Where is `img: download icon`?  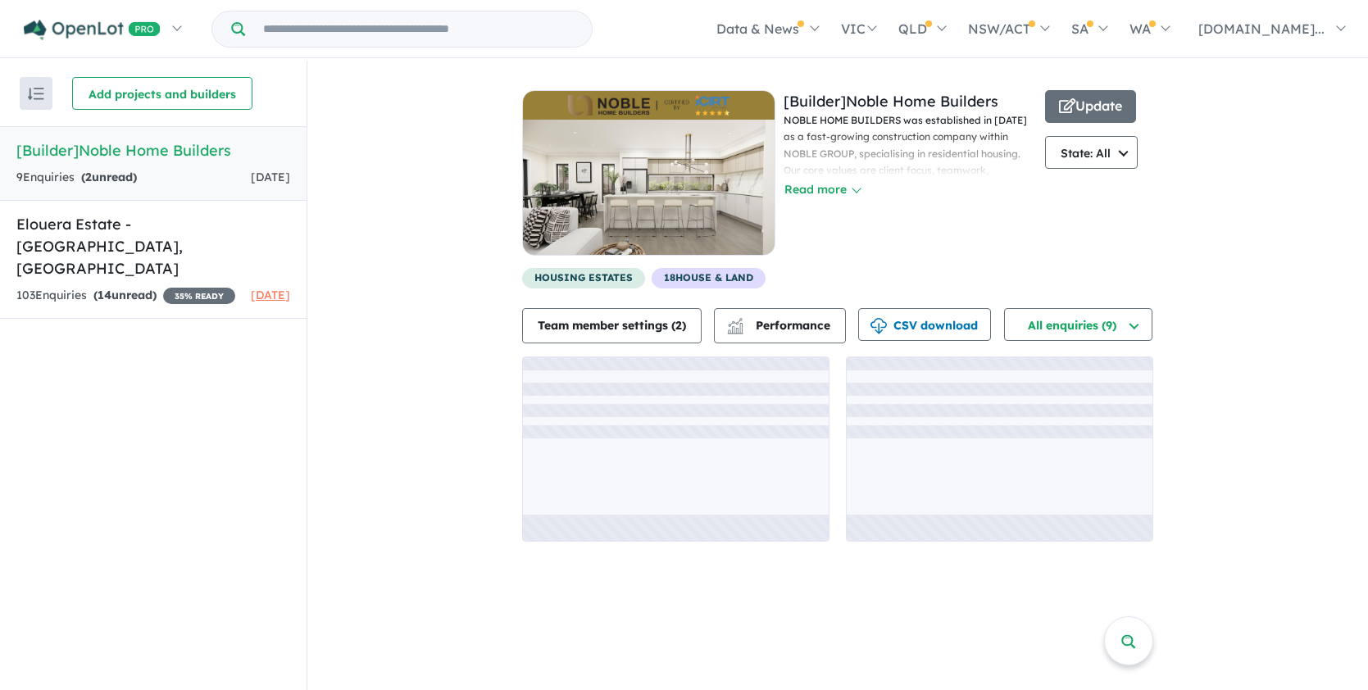
img: download icon is located at coordinates (879, 326).